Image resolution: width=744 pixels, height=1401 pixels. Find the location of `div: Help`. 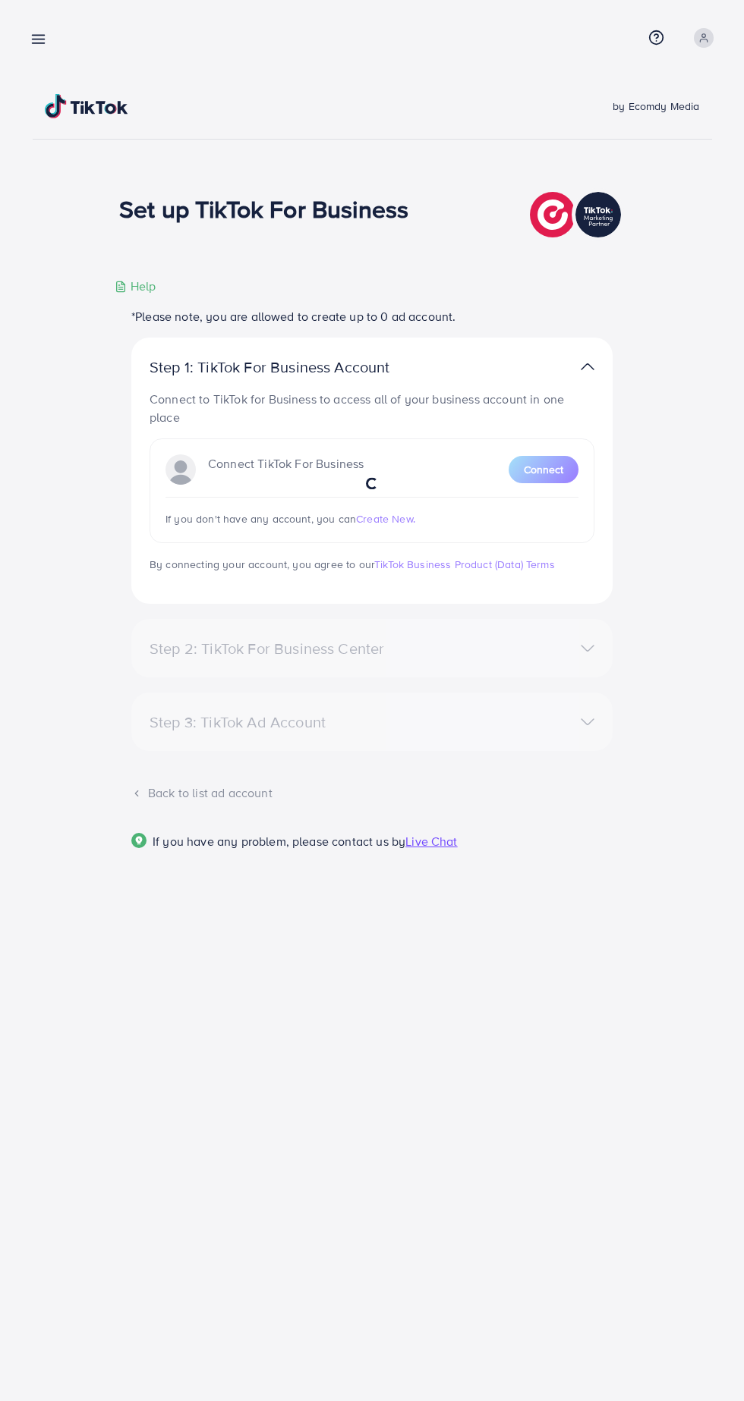

div: Help is located at coordinates (135, 286).